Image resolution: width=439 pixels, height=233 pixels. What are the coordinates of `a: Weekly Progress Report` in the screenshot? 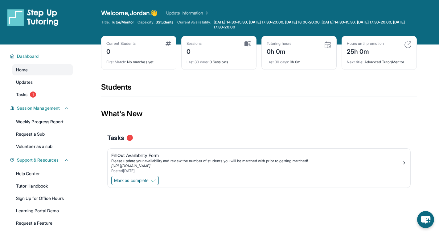 It's located at (43, 122).